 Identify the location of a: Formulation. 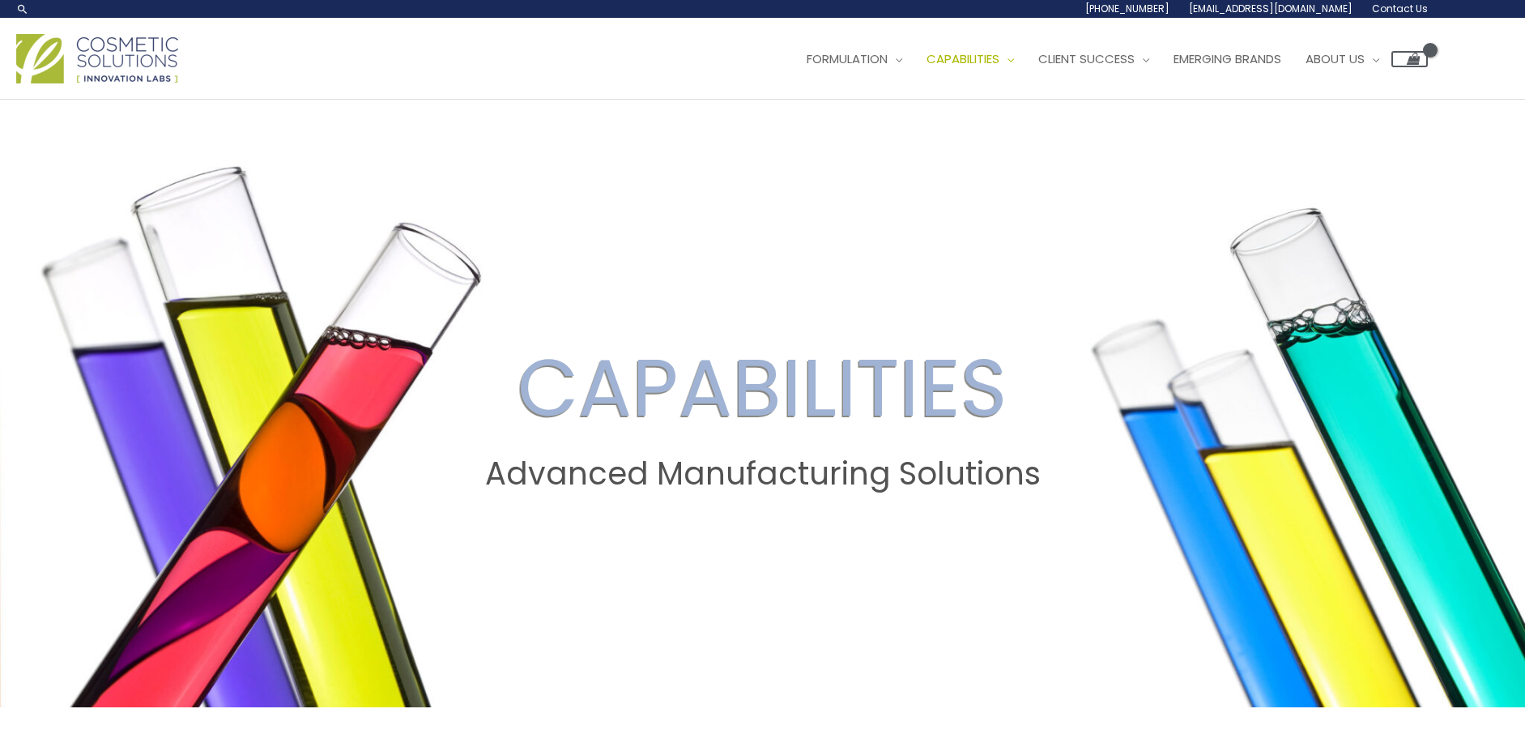
(855, 59).